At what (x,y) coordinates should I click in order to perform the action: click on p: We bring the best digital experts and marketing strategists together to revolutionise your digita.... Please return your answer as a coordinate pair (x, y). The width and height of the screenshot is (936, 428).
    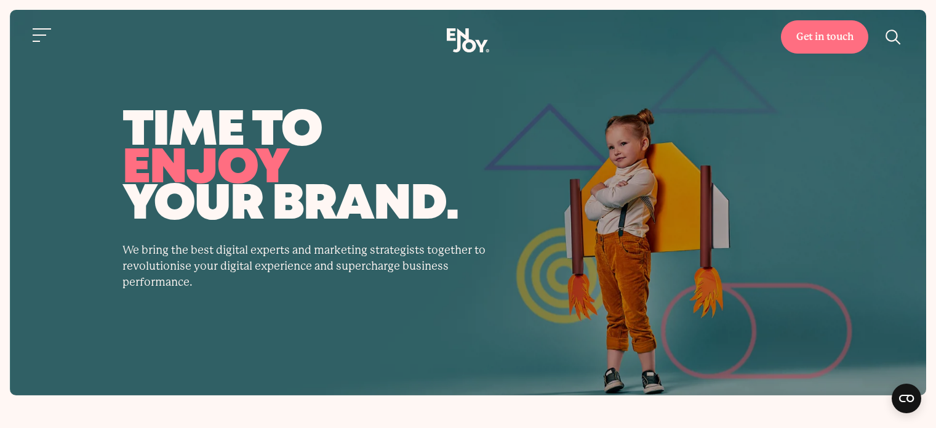
    Looking at the image, I should click on (307, 266).